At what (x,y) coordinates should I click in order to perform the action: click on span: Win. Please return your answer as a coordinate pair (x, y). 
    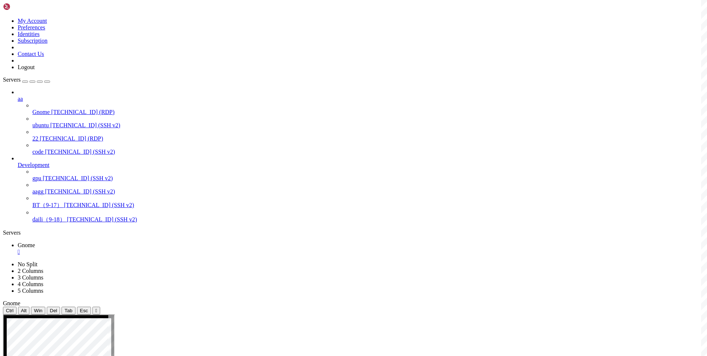
    Looking at the image, I should click on (38, 311).